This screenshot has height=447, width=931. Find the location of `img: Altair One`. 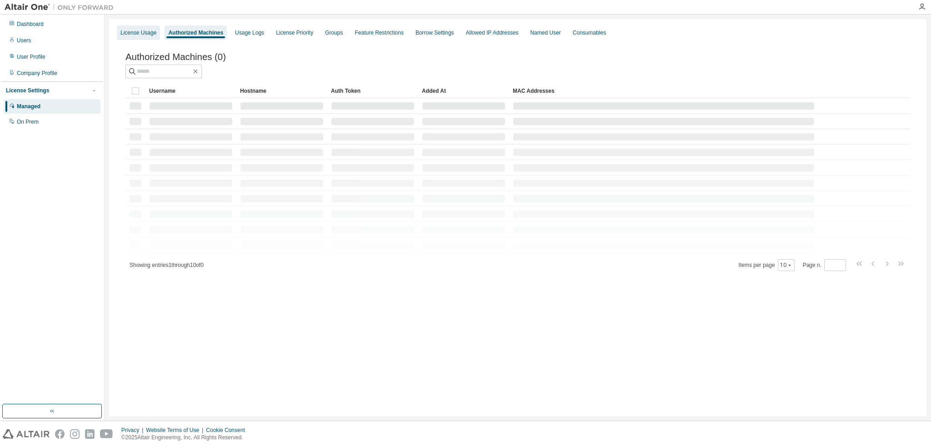

img: Altair One is located at coordinates (61, 7).